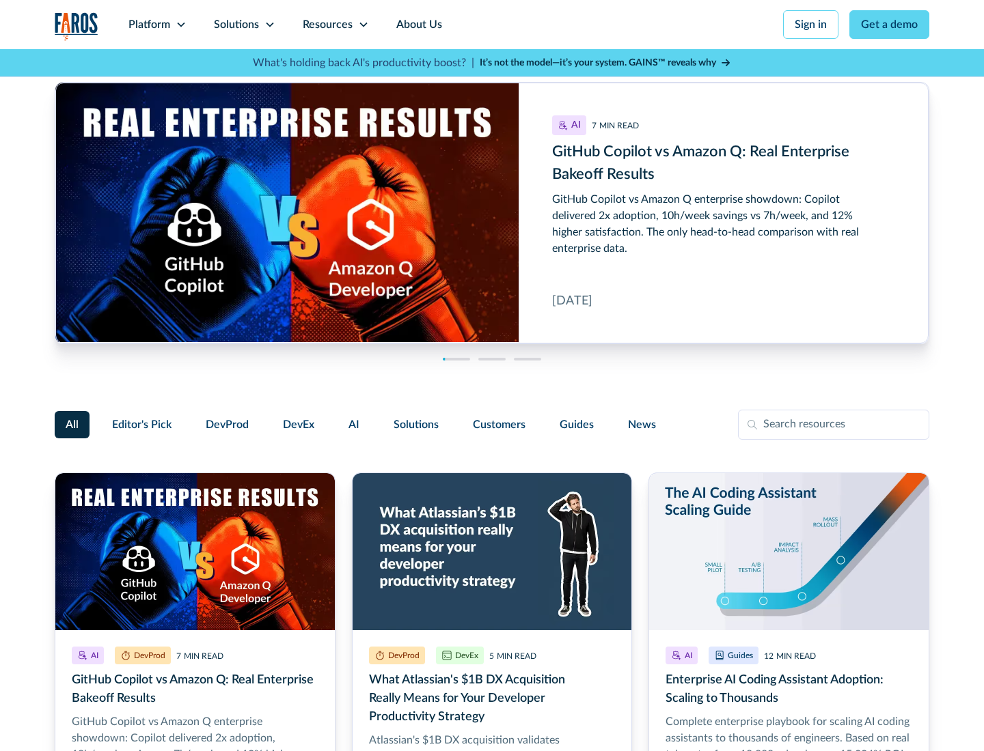 Image resolution: width=984 pixels, height=751 pixels. What do you see at coordinates (605, 63) in the screenshot?
I see `a: It’s not the model—it’s your system. GAINS™ reveals why` at bounding box center [605, 63].